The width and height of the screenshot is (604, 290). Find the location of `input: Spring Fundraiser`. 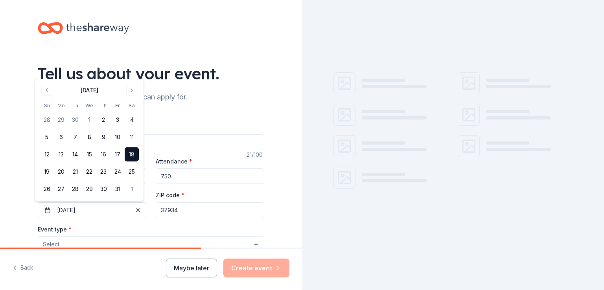

input: Spring Fundraiser is located at coordinates (151, 142).